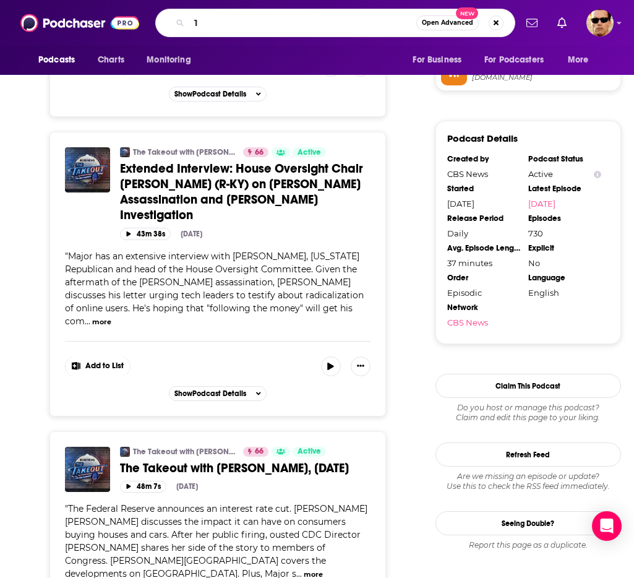  I want to click on img: User Profile, so click(600, 23).